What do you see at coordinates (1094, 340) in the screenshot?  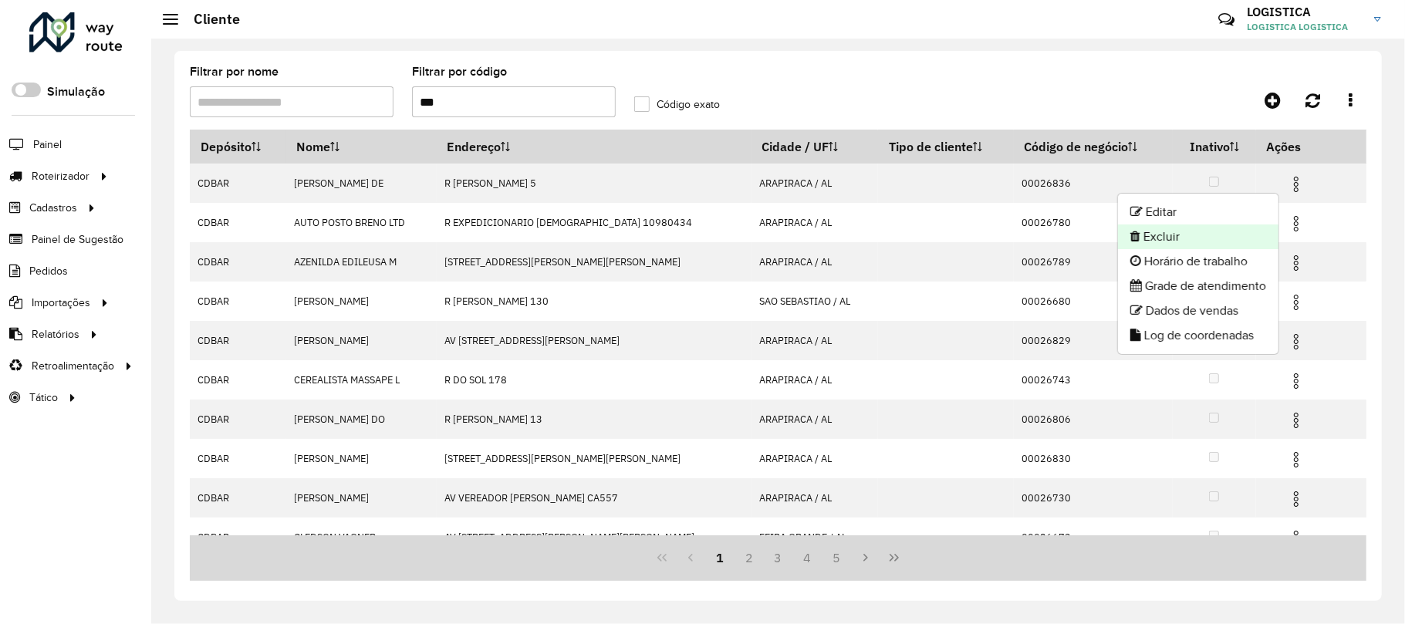 I see `td: 00026829` at bounding box center [1094, 340].